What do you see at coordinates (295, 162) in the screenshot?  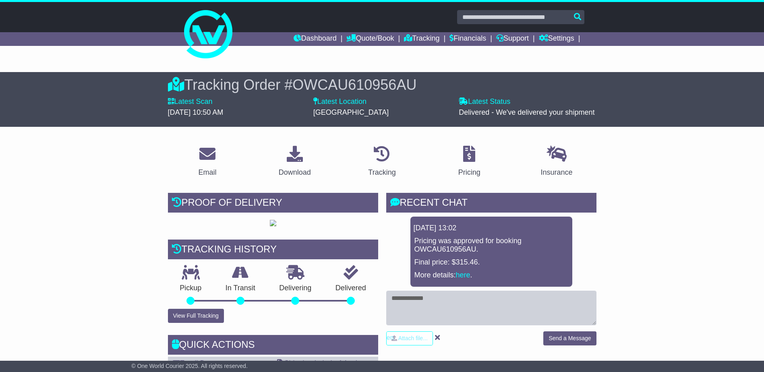 I see `a: Download` at bounding box center [295, 162].